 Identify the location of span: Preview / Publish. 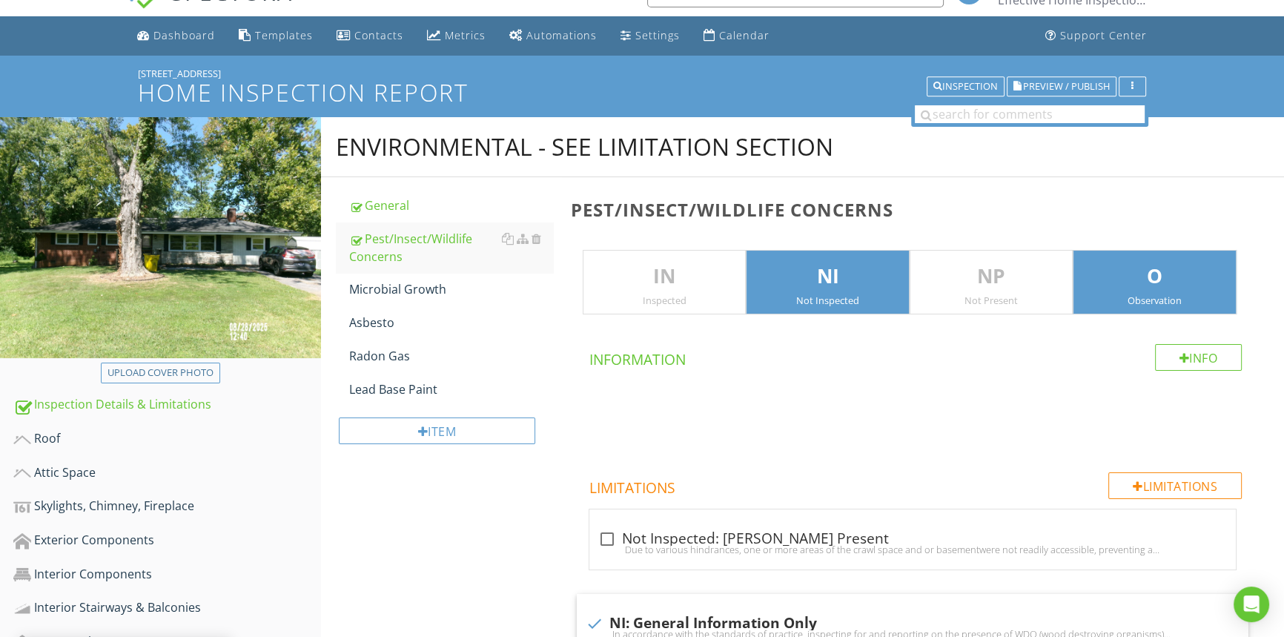
(1066, 86).